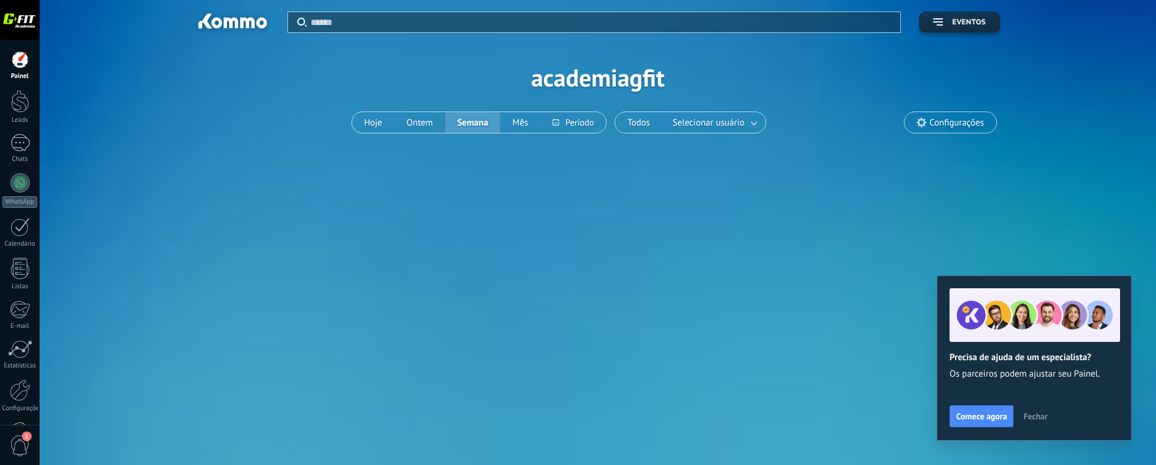 This screenshot has height=465, width=1156. I want to click on span: Comece agora, so click(982, 416).